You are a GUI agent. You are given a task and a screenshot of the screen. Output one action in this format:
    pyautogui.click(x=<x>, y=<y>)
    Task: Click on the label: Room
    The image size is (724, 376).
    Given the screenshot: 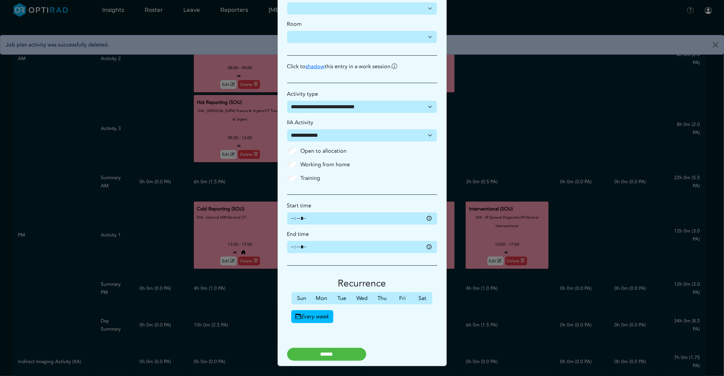 What is the action you would take?
    pyautogui.click(x=294, y=24)
    